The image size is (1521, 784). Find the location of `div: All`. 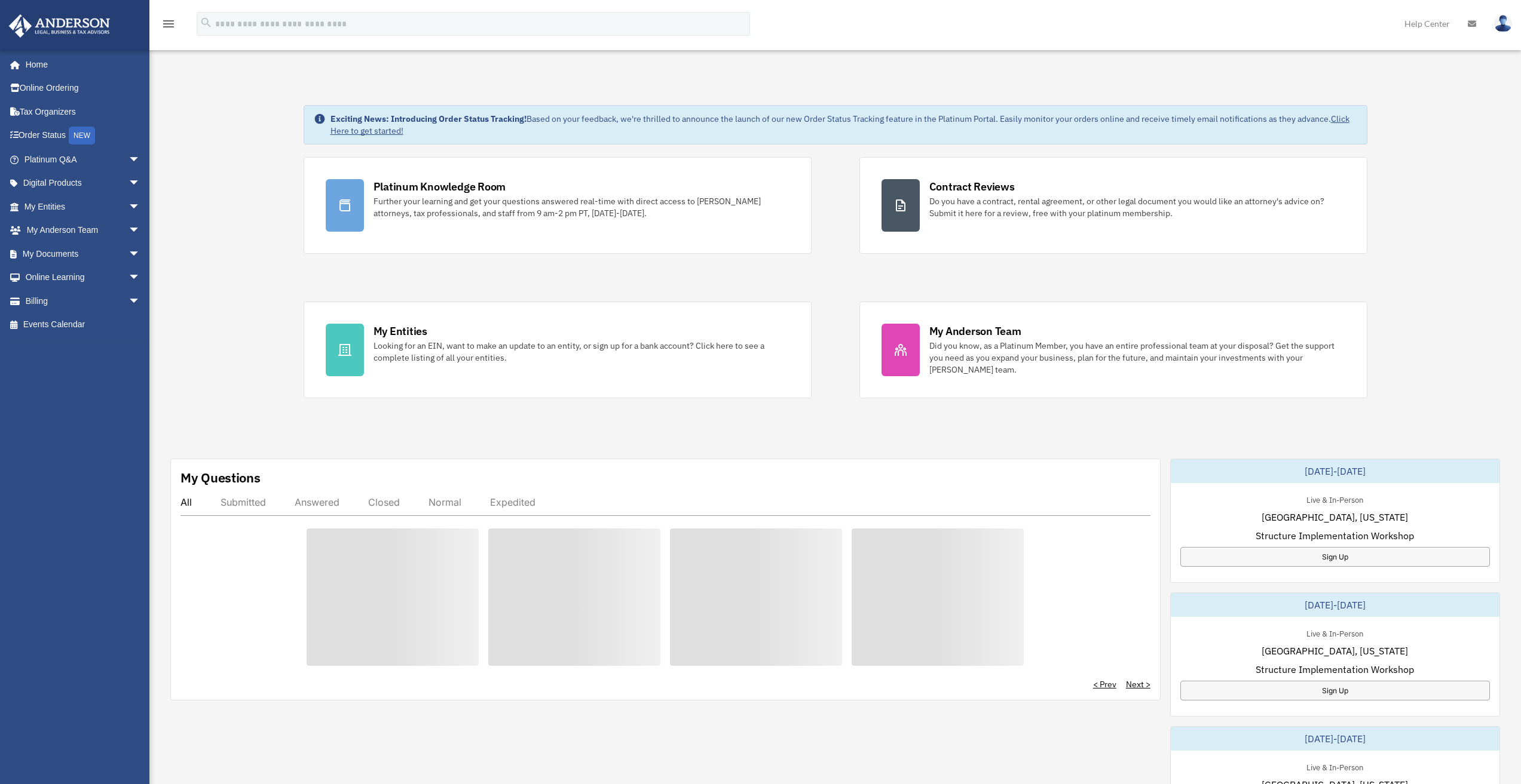

div: All is located at coordinates (186, 503).